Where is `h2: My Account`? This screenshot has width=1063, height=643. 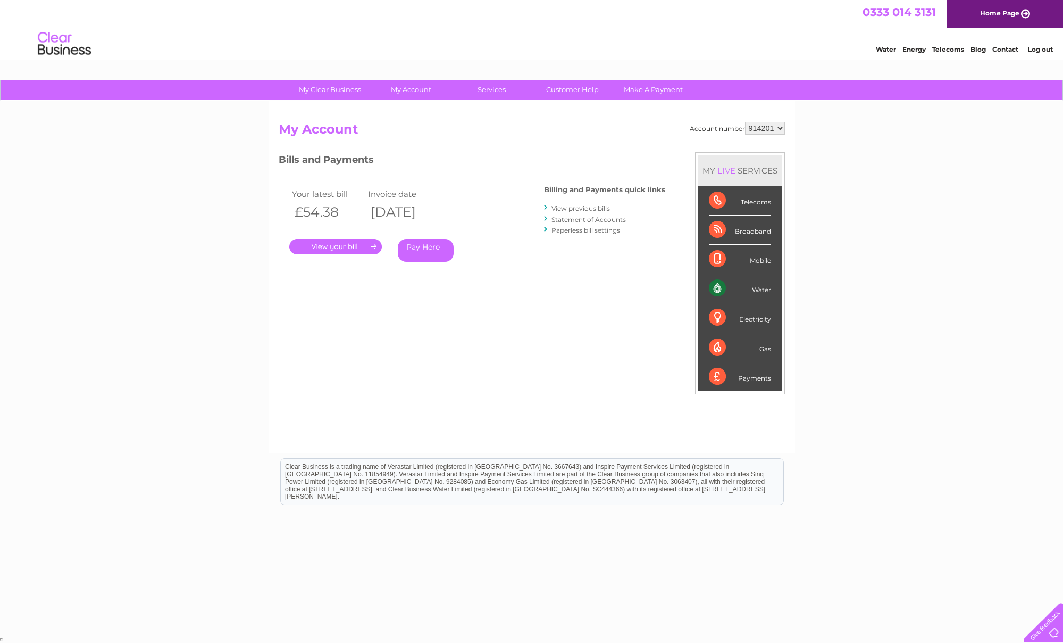
h2: My Account is located at coordinates (532, 132).